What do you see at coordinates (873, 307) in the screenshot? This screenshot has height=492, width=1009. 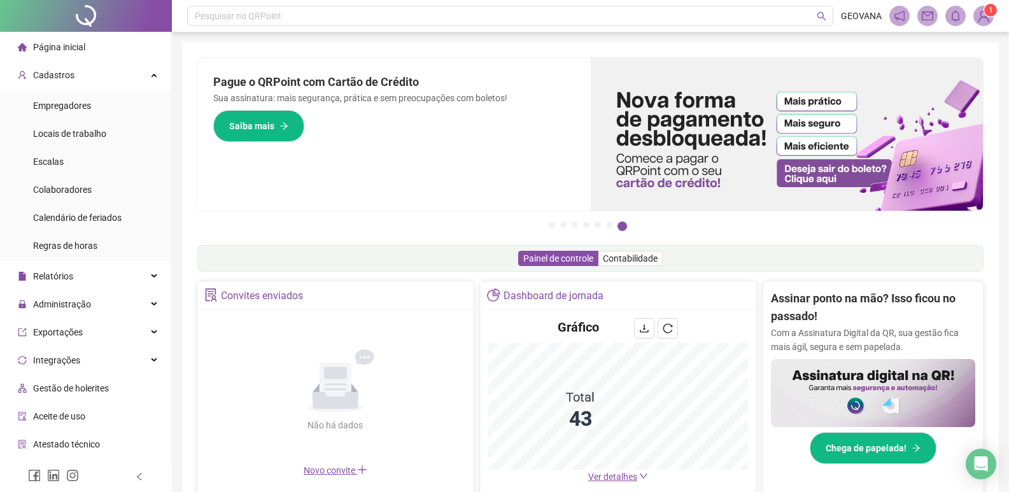 I see `h2: Assinar ponto na mão? Isso ficou no passado!` at bounding box center [873, 307].